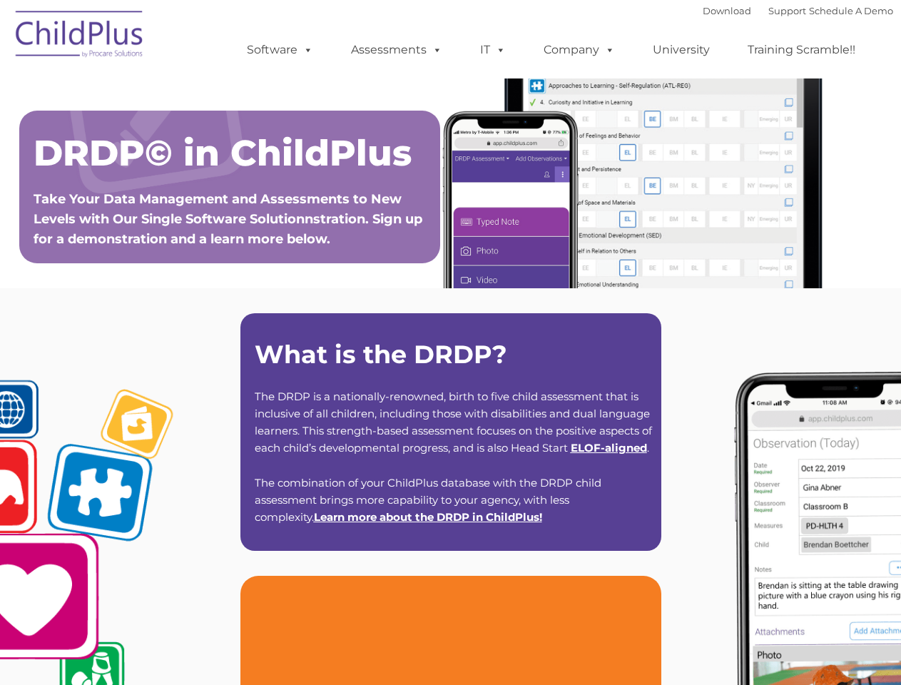 Image resolution: width=901 pixels, height=685 pixels. What do you see at coordinates (493, 50) in the screenshot?
I see `a: IT` at bounding box center [493, 50].